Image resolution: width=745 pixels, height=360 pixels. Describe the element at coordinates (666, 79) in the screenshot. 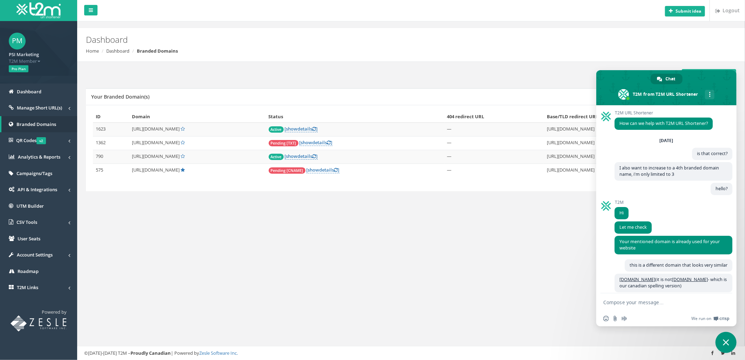

I see `div: Chat` at that location.